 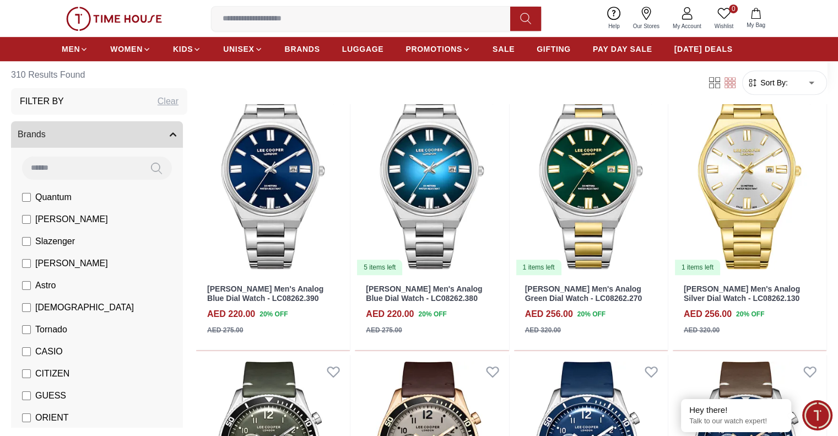 I want to click on a: 0Wishlist, so click(x=724, y=18).